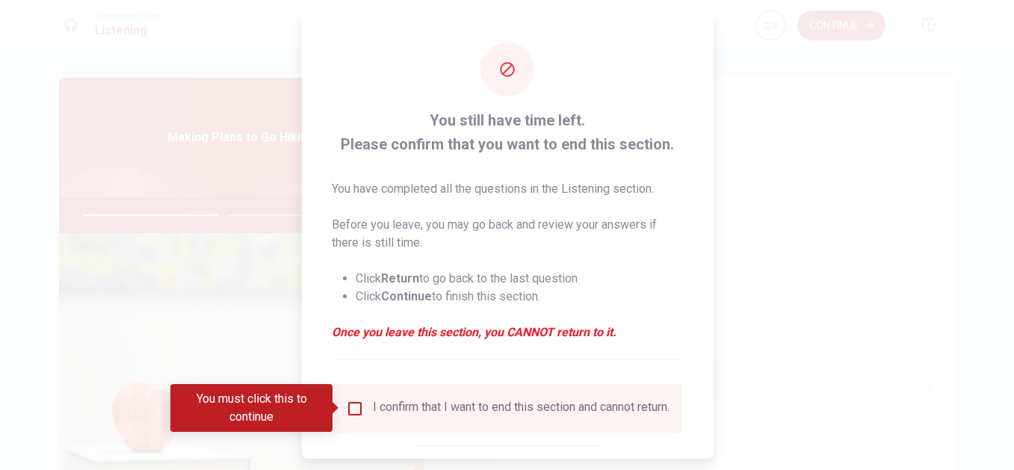 The width and height of the screenshot is (1014, 470). Describe the element at coordinates (506, 188) in the screenshot. I see `p: You have completed all the questions in the Listening section.` at that location.